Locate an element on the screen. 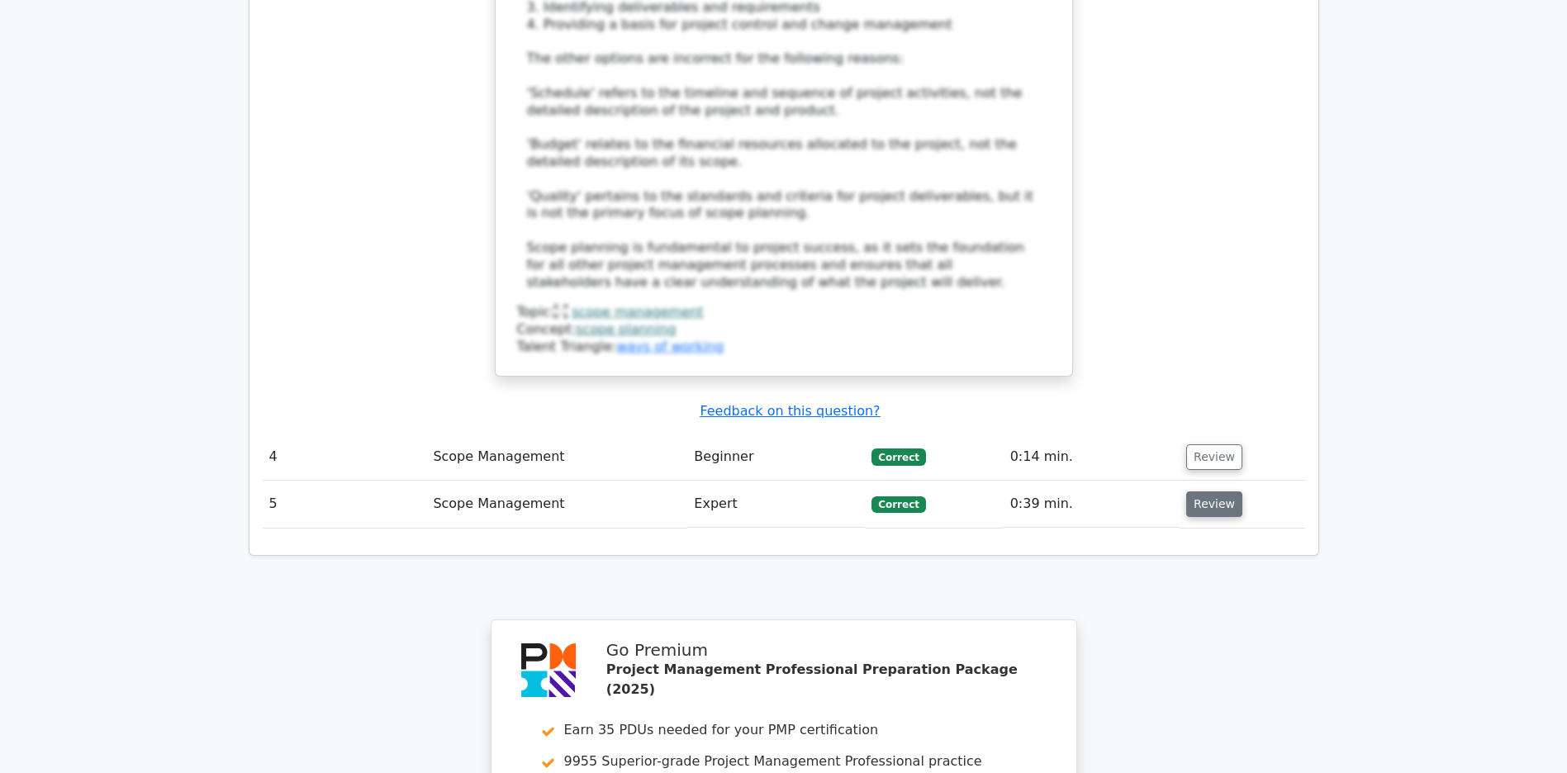  div: Talent Triangle: is located at coordinates (784, 329).